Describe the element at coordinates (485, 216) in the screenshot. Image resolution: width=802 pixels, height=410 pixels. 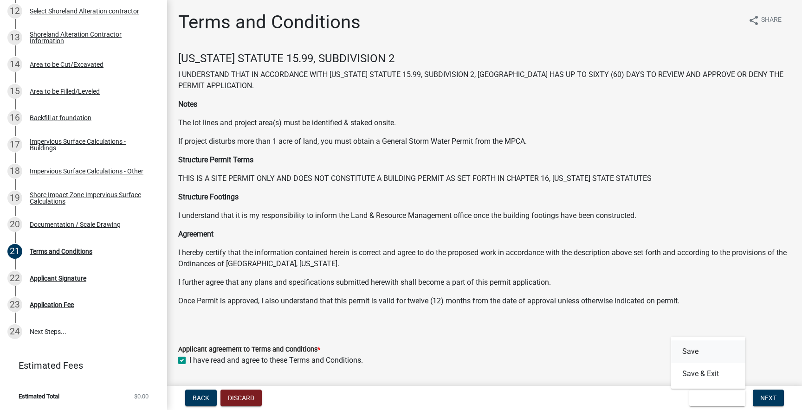
I see `p: I understand that it is my responsibility to inform the Land & Resource Management office once th...` at that location.